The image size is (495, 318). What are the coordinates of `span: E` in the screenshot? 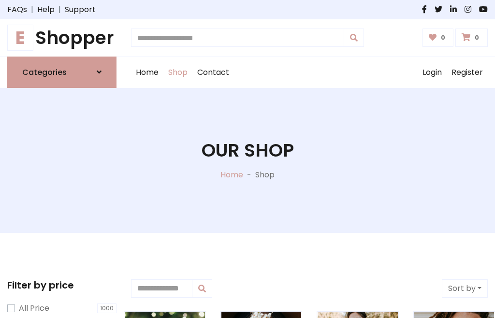 It's located at (20, 38).